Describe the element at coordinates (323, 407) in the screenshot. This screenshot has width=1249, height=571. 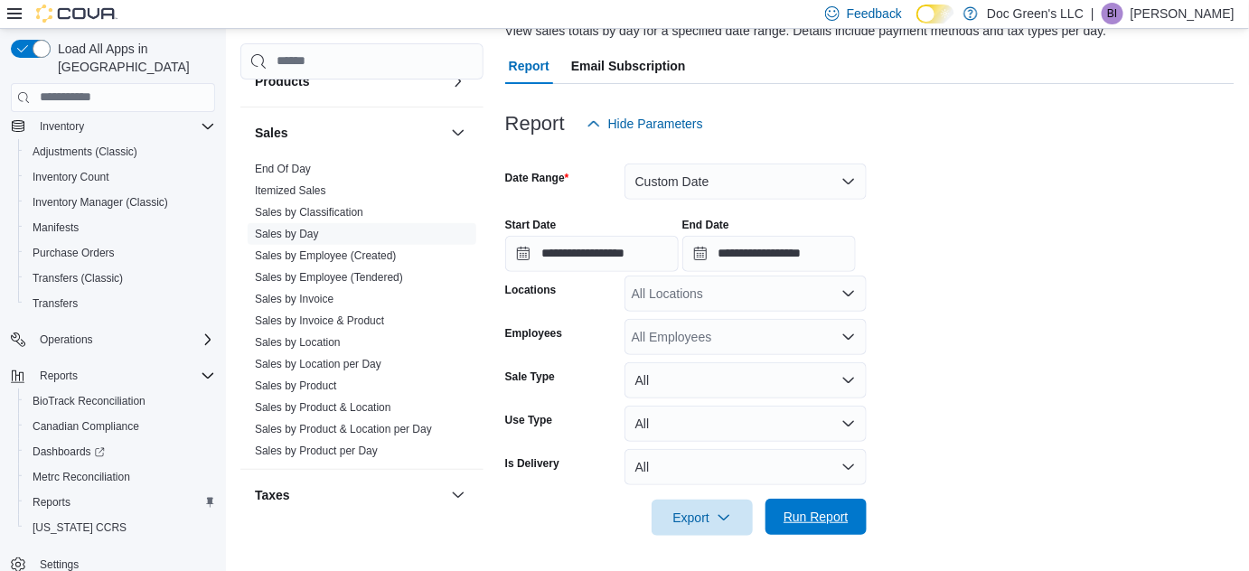
I see `span: Sales by Product & Location` at that location.